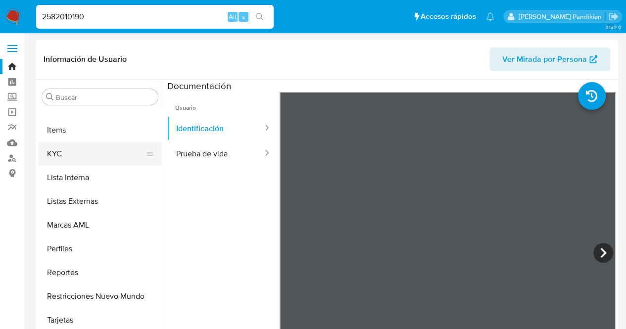  I want to click on button: search-icon, so click(259, 17).